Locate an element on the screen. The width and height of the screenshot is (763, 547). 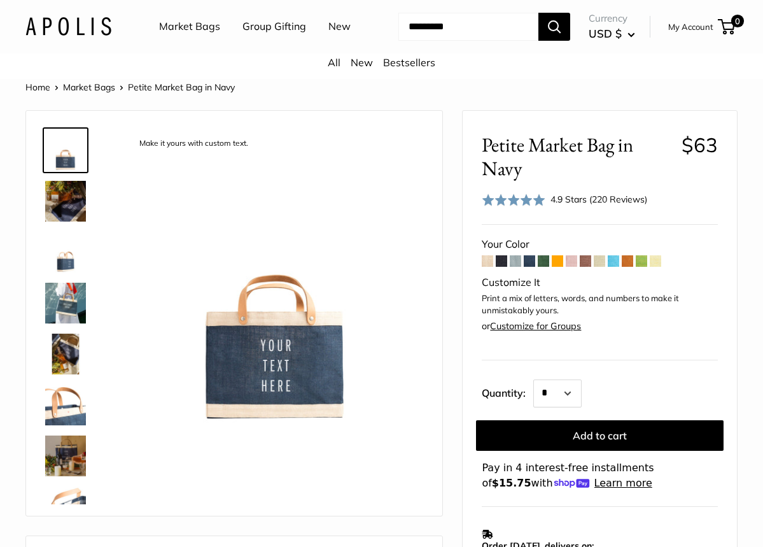
a: description_Super soft and durable leather handles. is located at coordinates (66, 405).